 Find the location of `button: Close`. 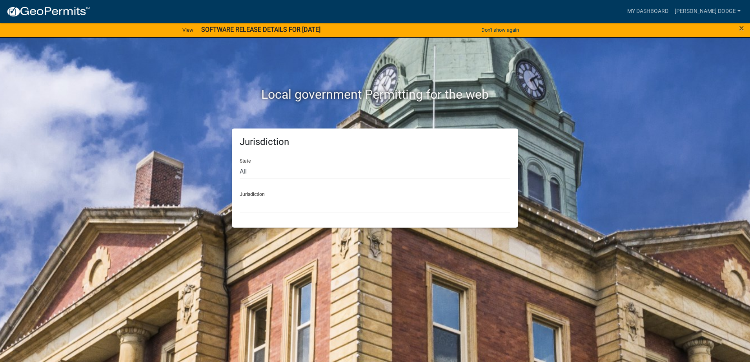

button: Close is located at coordinates (741, 28).